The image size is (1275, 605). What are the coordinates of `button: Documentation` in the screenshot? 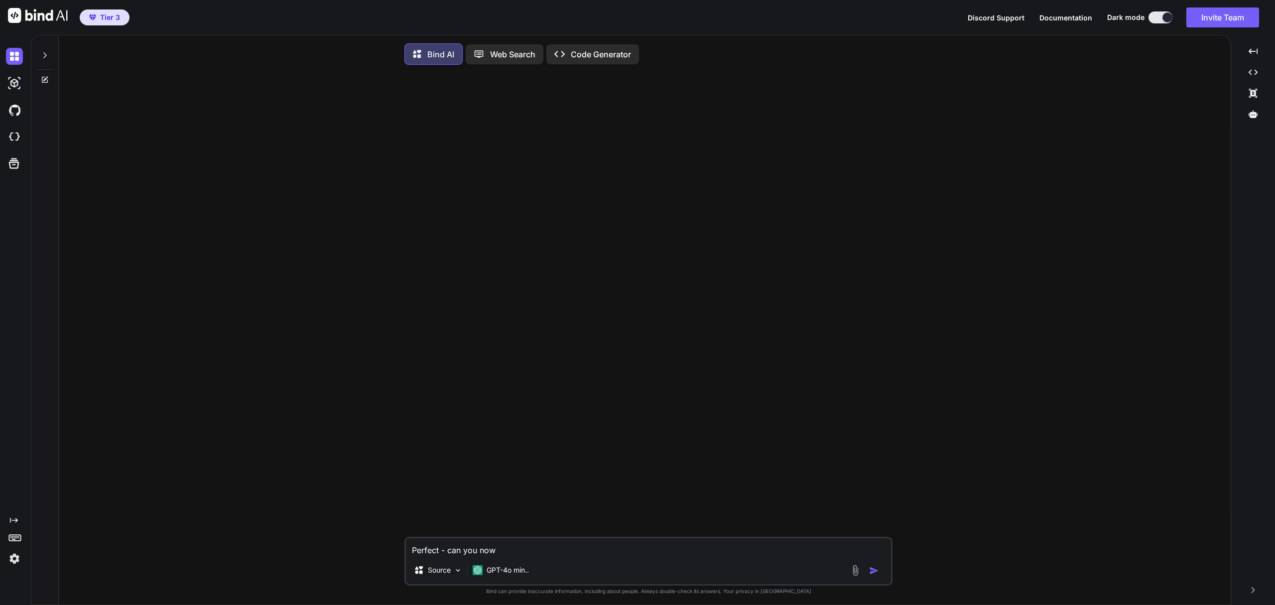 It's located at (1066, 17).